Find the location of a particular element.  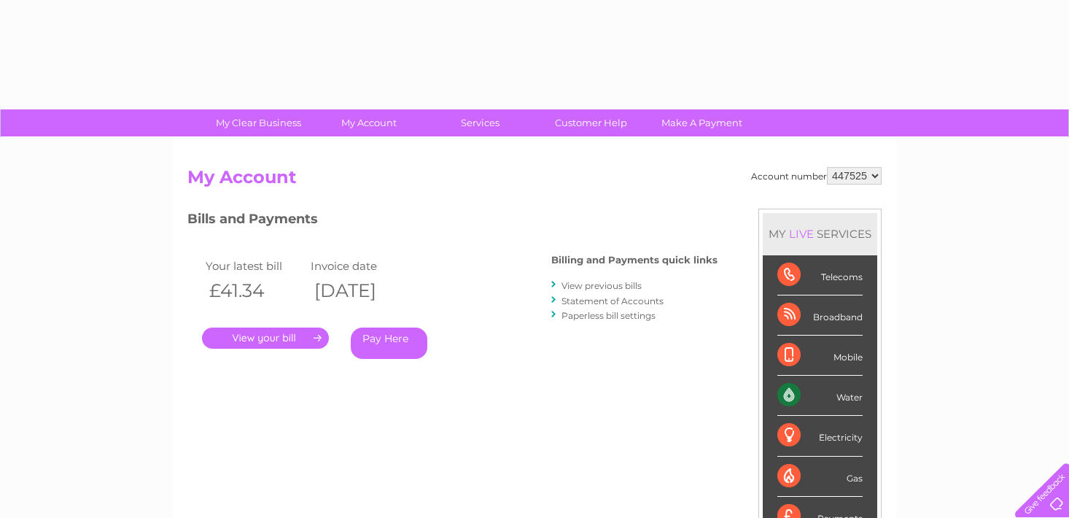

h3: Bills and Payments is located at coordinates (452, 221).